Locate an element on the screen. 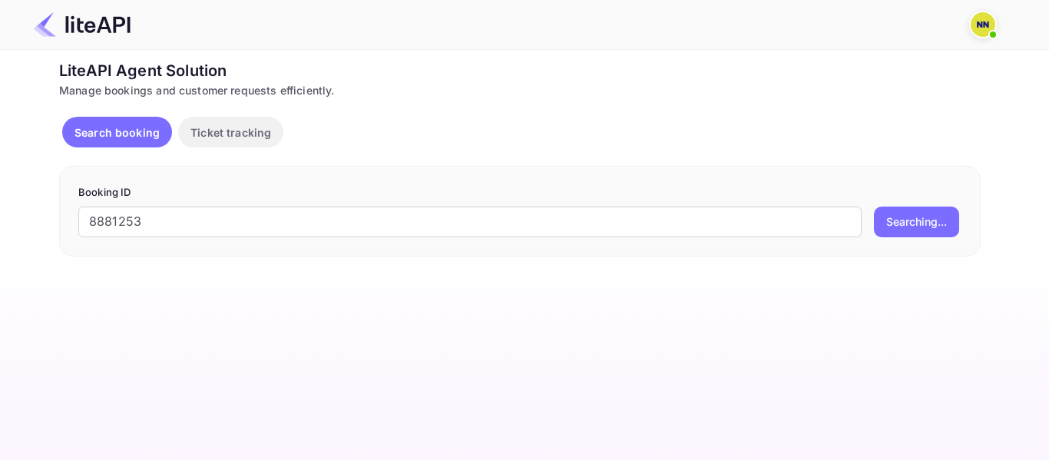  p: Search booking is located at coordinates (117, 132).